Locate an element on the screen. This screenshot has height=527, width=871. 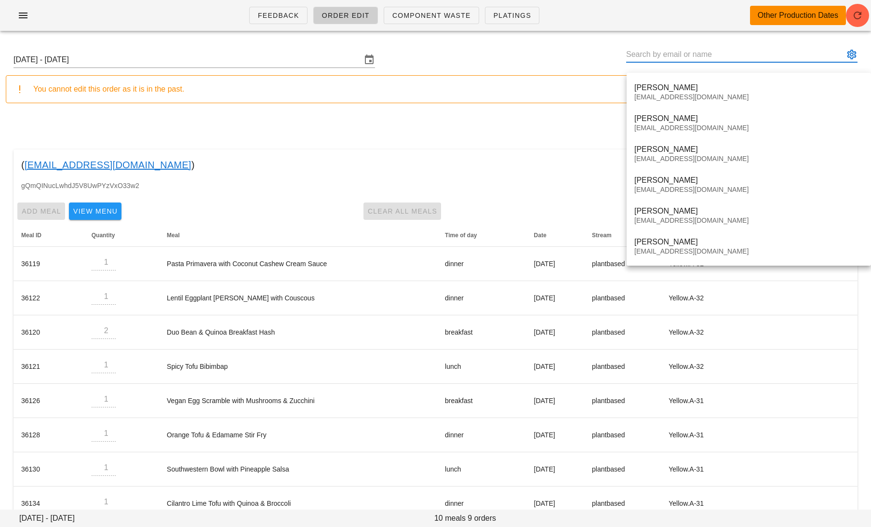
td: 36134 is located at coordinates (49, 503).